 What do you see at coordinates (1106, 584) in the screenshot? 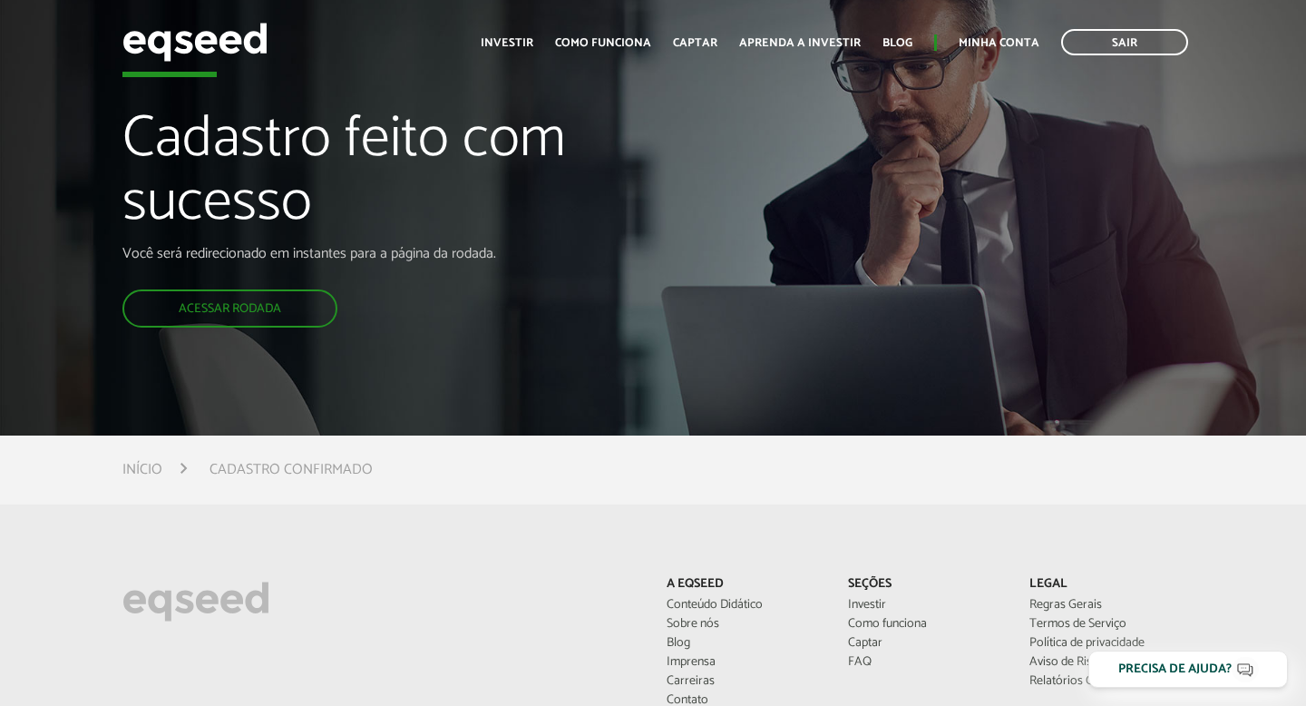
I see `p: Legal` at bounding box center [1106, 584].